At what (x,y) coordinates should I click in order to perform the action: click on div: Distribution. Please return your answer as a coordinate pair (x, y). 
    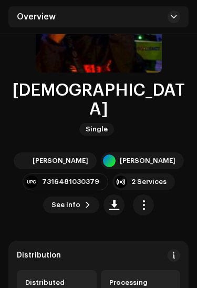
    Looking at the image, I should click on (39, 255).